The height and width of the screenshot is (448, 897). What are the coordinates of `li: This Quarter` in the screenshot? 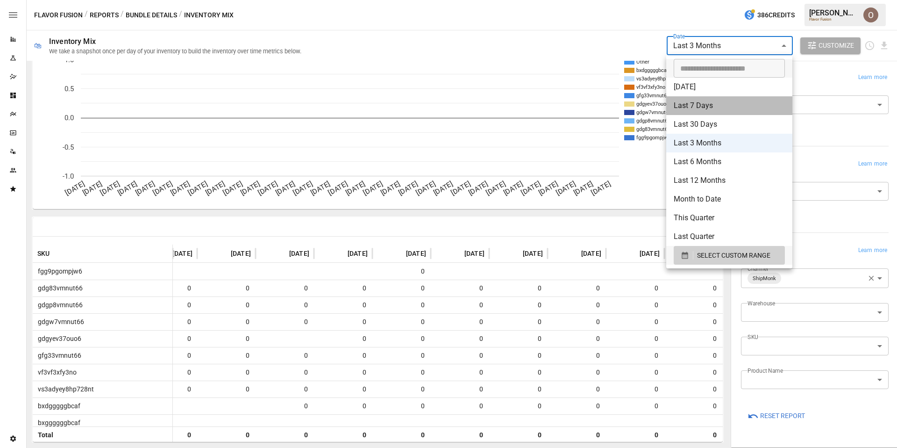 It's located at (729, 218).